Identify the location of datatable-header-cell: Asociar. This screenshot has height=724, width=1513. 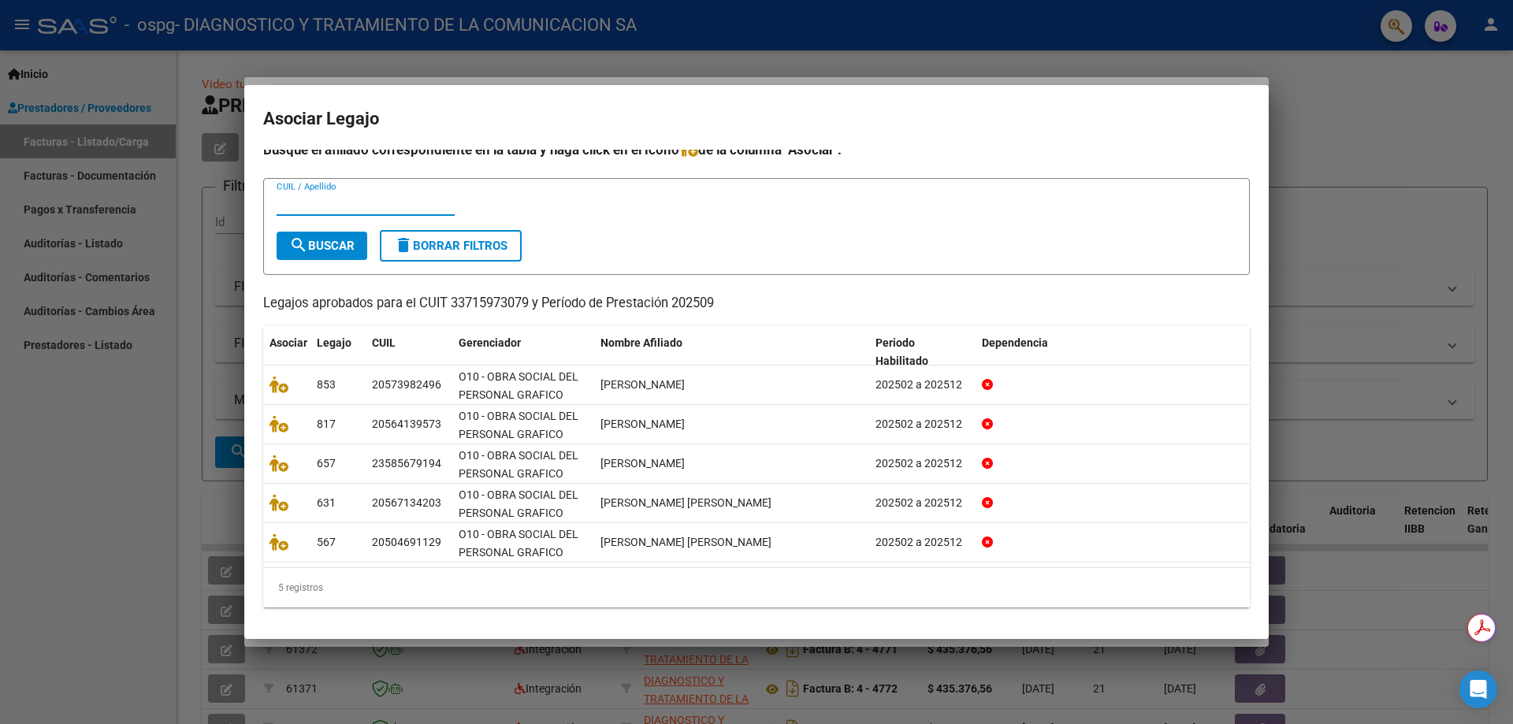
(287, 352).